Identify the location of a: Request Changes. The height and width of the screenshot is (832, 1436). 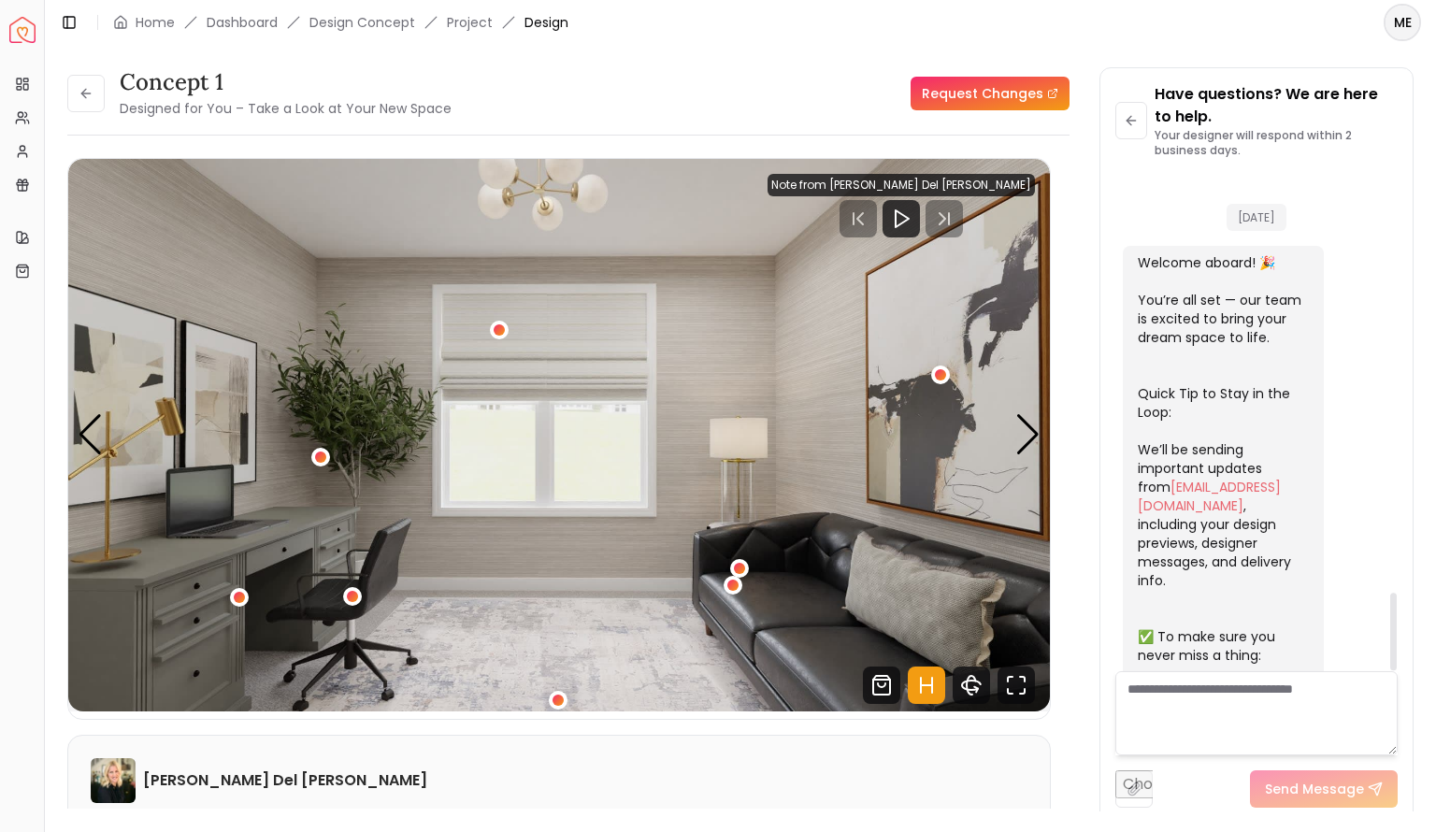
(990, 93).